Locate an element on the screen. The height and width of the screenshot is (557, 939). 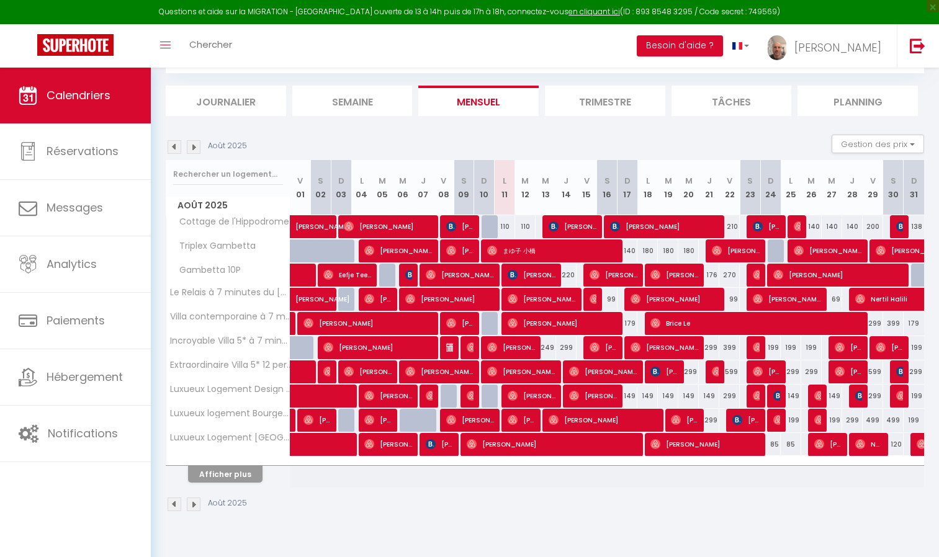
span: Chercher is located at coordinates (210, 44).